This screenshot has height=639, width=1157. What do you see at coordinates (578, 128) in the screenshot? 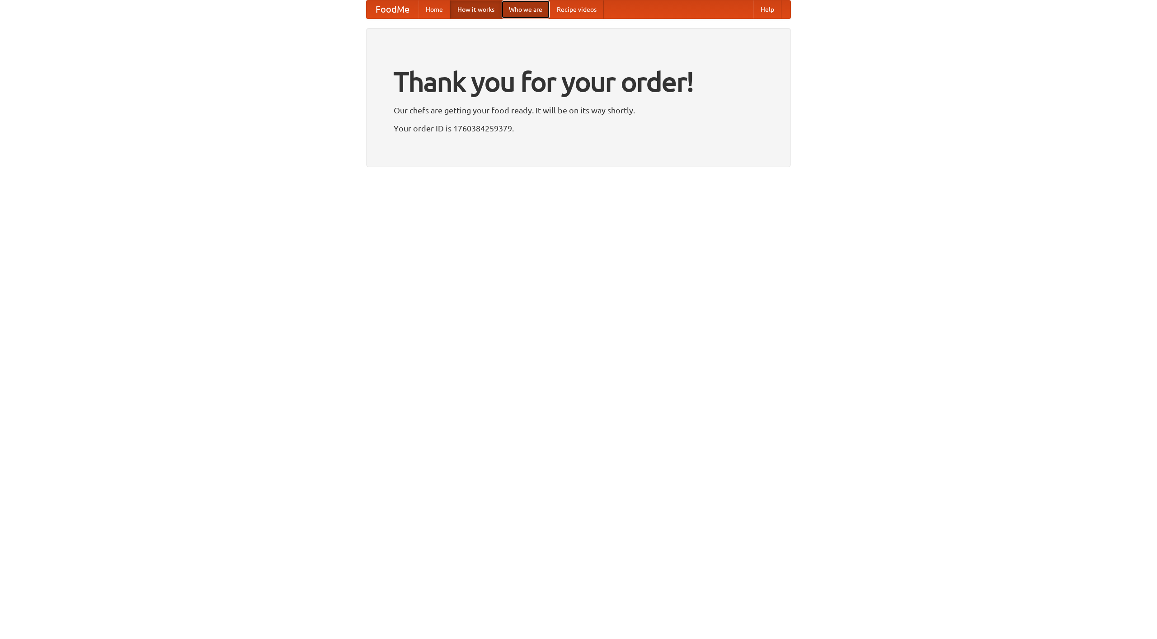
I see `p: Your order ID is 1760384259379.` at bounding box center [578, 128].